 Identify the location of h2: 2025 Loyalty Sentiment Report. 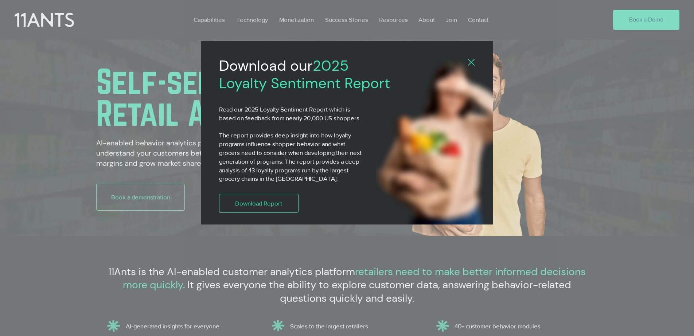
(306, 74).